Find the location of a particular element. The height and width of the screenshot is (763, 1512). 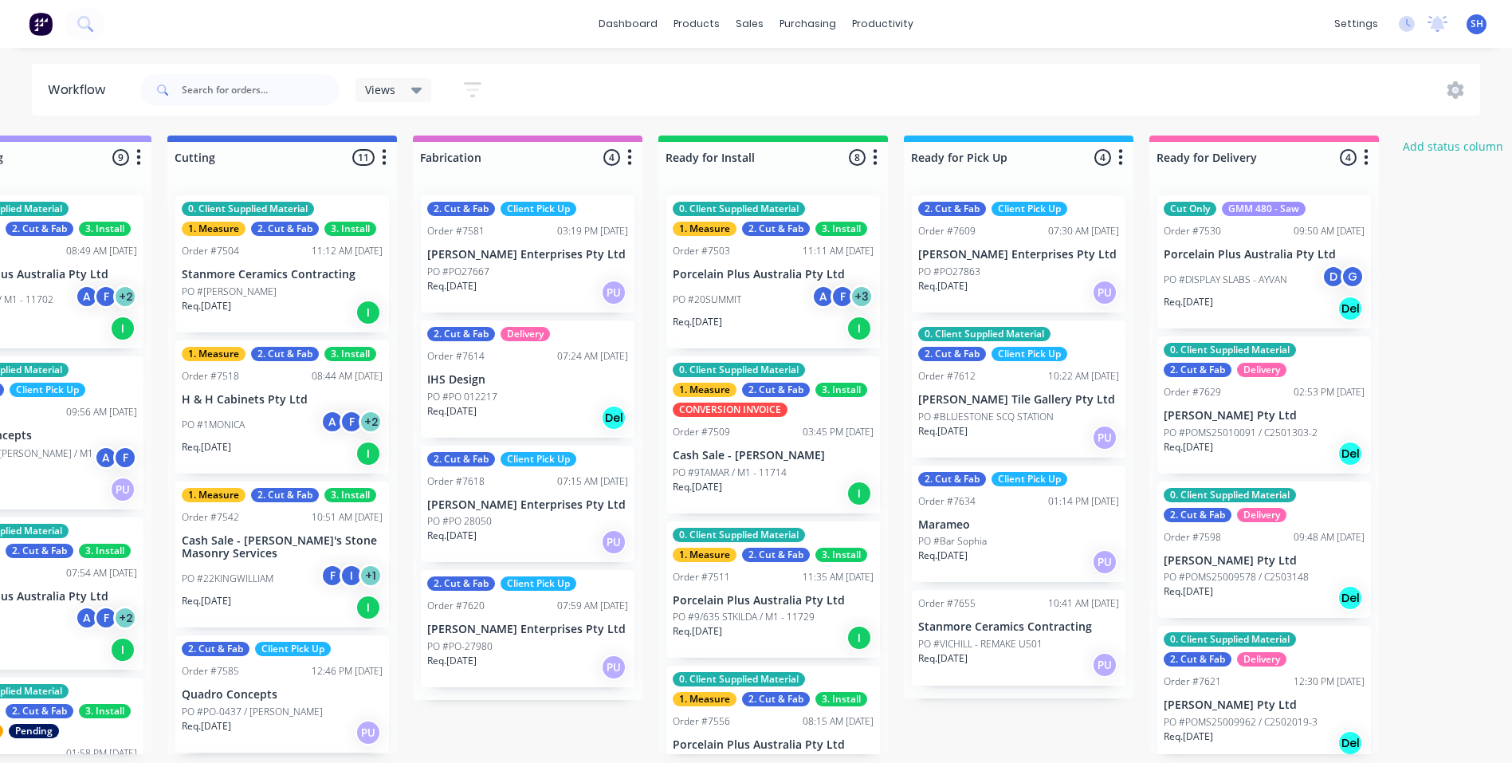

div: Order #7556 is located at coordinates (702, 721).